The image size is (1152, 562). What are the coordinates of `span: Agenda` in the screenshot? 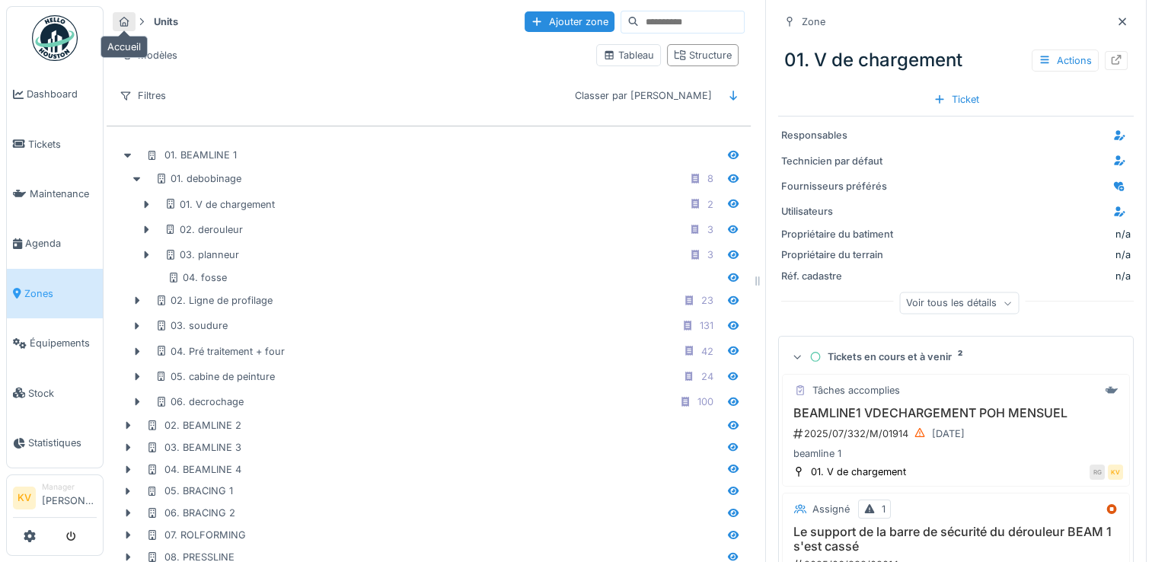 It's located at (61, 243).